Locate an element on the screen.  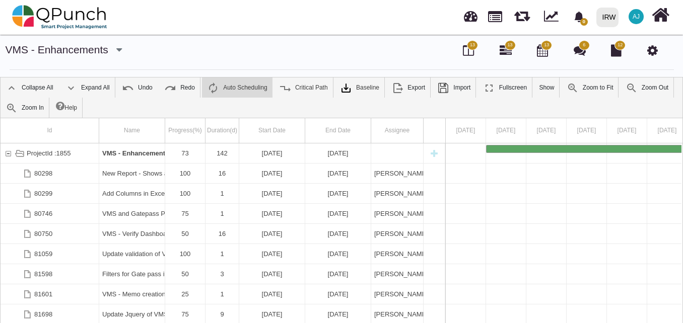
div: Task: Filters for Gate pass in Logbook Start date: 04-08-2025 End date: 06-08-2025 is located at coordinates (223, 275).